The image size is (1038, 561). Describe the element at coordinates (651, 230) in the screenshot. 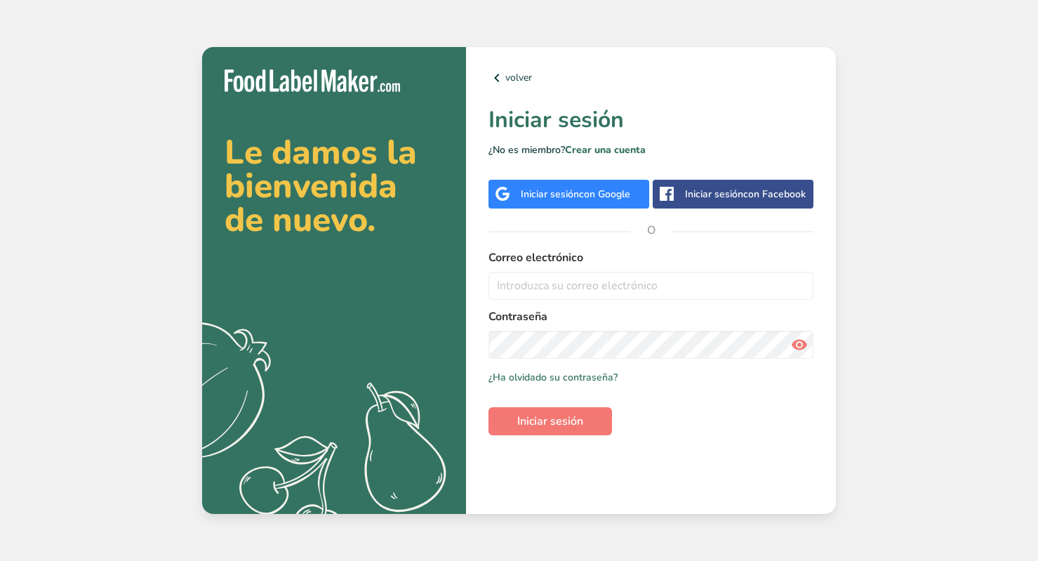

I see `span: O` at that location.